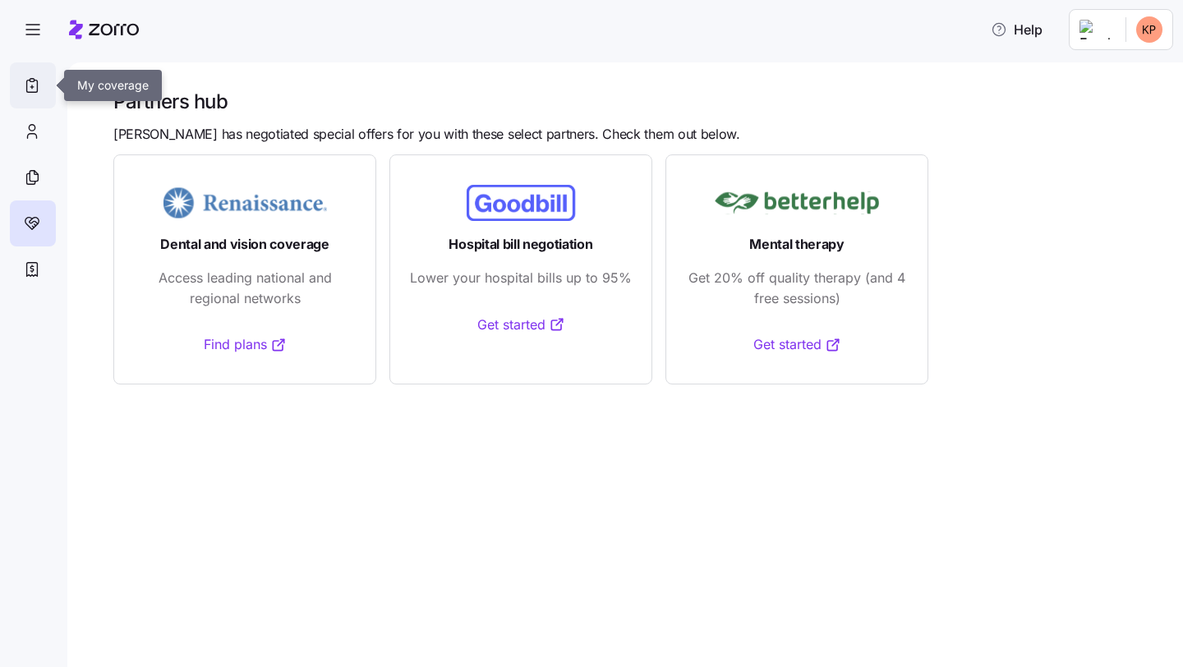 This screenshot has width=1183, height=667. What do you see at coordinates (1016, 30) in the screenshot?
I see `span: Help` at bounding box center [1016, 30].